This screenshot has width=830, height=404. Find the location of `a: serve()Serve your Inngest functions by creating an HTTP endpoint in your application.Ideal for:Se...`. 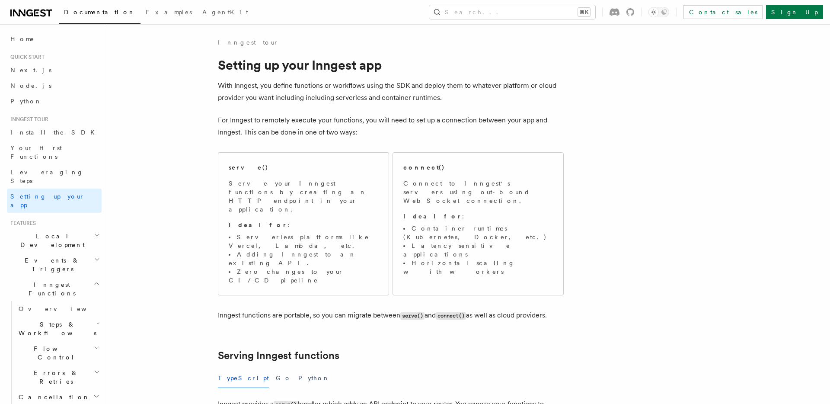

a: serve()Serve your Inngest functions by creating an HTTP endpoint in your application.Ideal for:Se... is located at coordinates (303, 223).